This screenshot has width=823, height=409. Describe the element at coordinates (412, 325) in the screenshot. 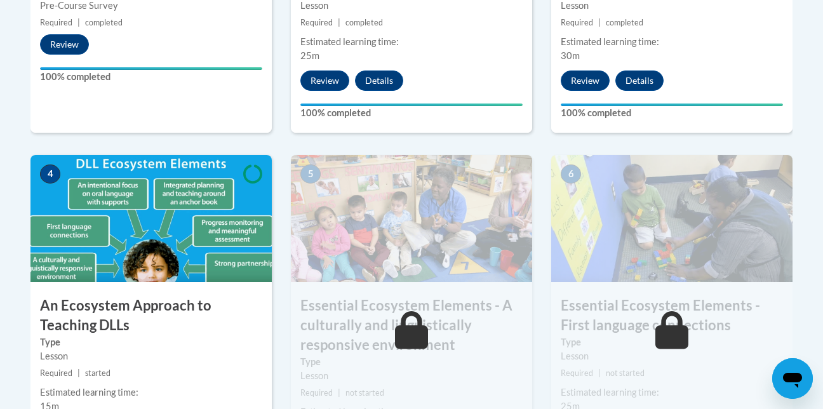

I see `h3: Essential Ecosystem Elements - A culturally and linguistically responsive environment` at that location.